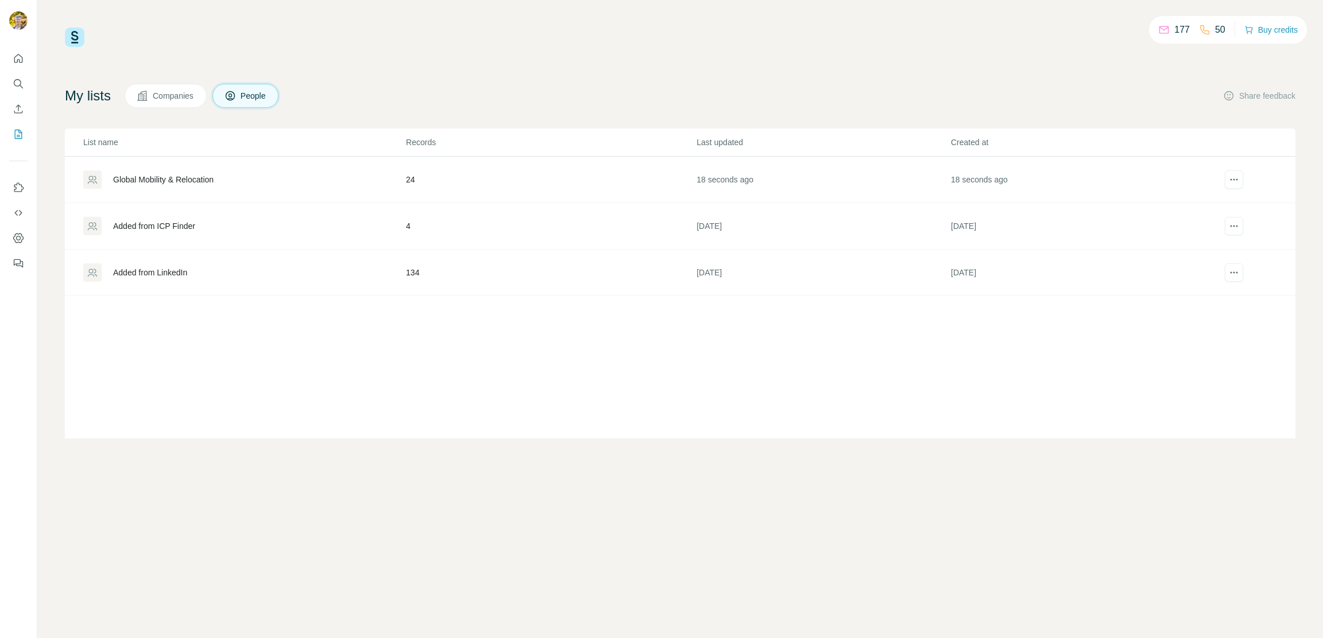 Image resolution: width=1323 pixels, height=638 pixels. I want to click on button: My lists, so click(18, 134).